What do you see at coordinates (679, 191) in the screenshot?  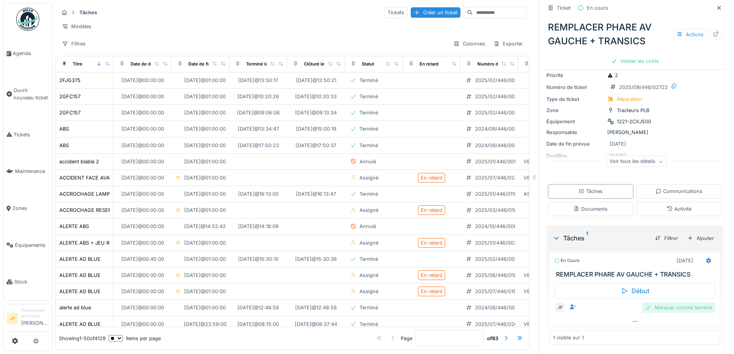 I see `div: Communications` at bounding box center [679, 191].